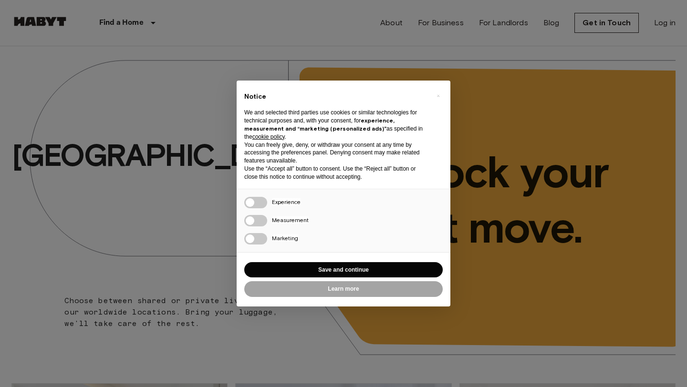  Describe the element at coordinates (343, 270) in the screenshot. I see `button: Save and continue` at that location.